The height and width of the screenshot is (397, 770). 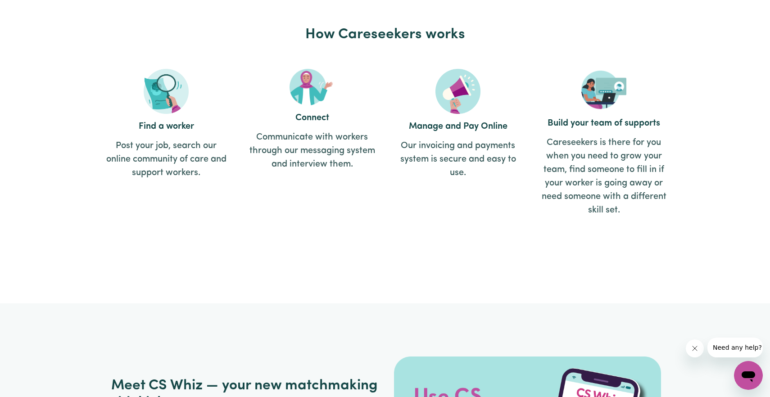 I want to click on p: Post your job, search our online community of care and support workers., so click(x=166, y=159).